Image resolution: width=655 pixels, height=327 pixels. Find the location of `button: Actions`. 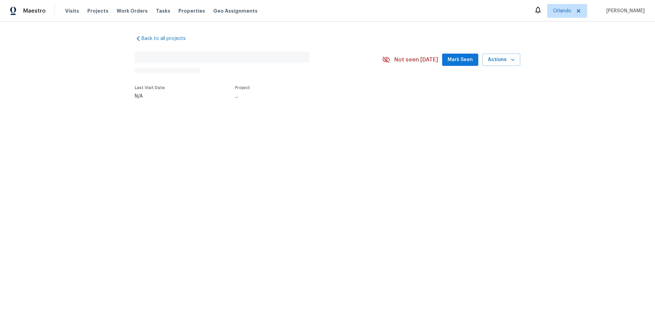

button: Actions is located at coordinates (501, 60).